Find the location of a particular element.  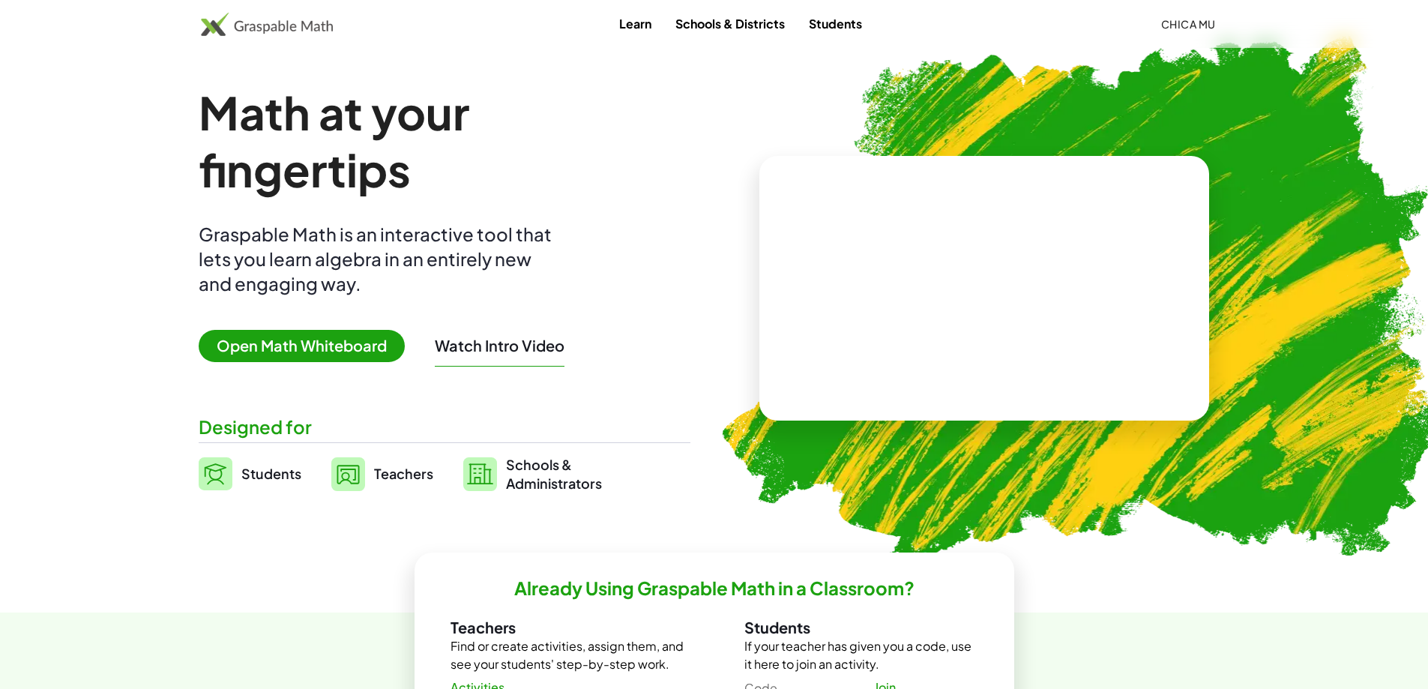

a: Schools & Districts is located at coordinates (730, 23).